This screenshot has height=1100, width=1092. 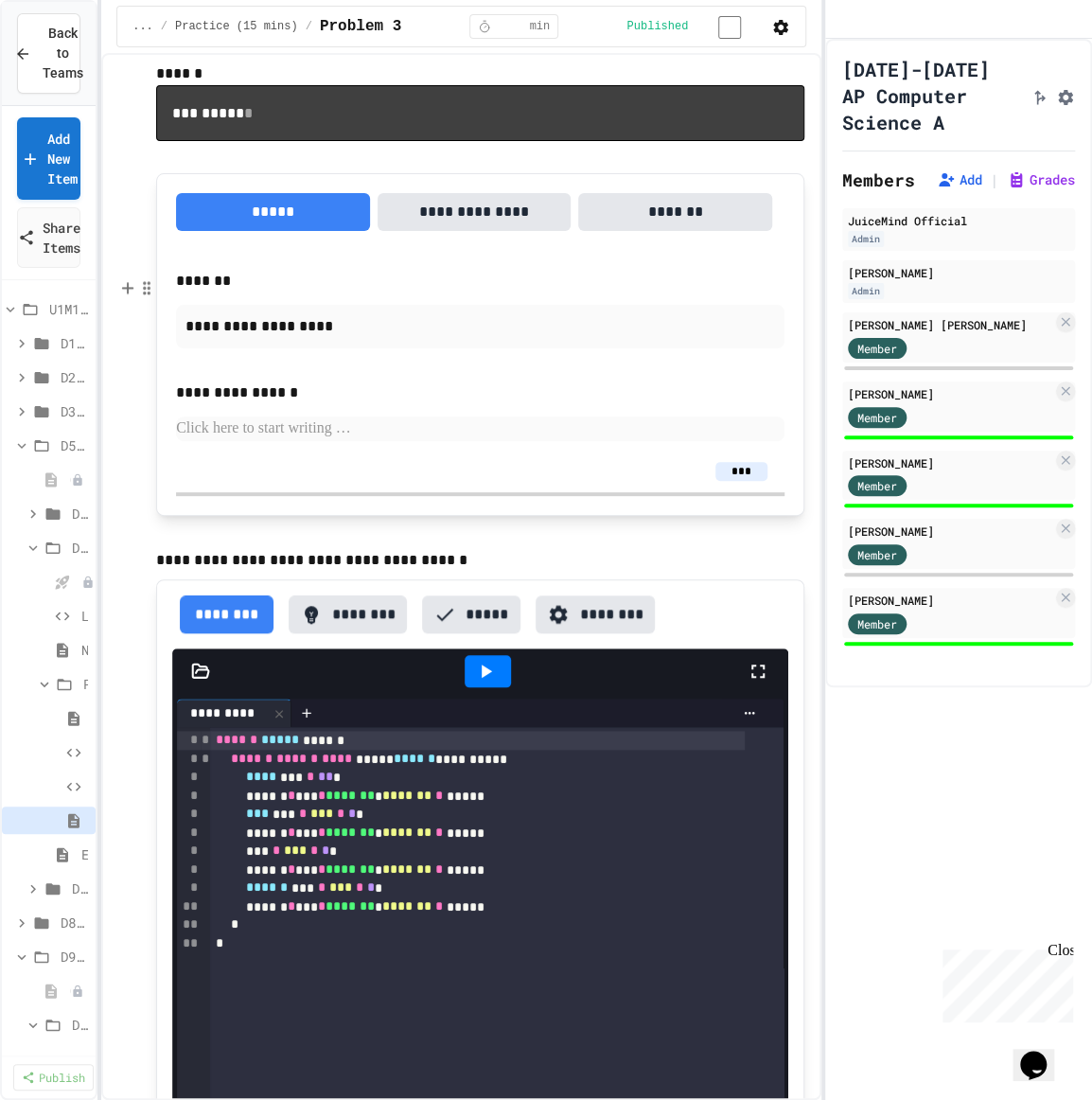 What do you see at coordinates (74, 444) in the screenshot?
I see `span: D5-7: Data Types and Number Calculations` at bounding box center [74, 444].